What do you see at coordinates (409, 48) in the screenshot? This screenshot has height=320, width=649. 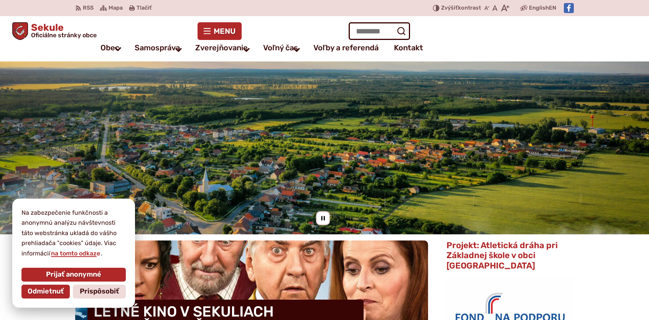 I see `a: Kontakt` at bounding box center [409, 48].